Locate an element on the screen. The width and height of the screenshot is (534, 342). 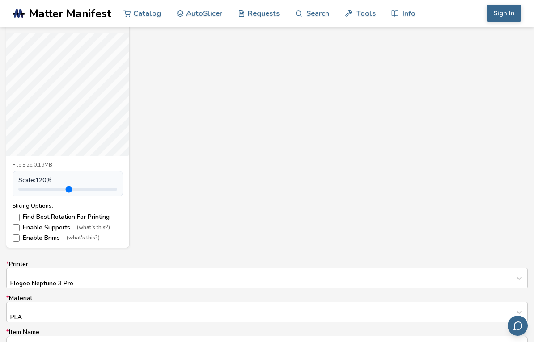
label: Enable Brims is located at coordinates (67, 238).